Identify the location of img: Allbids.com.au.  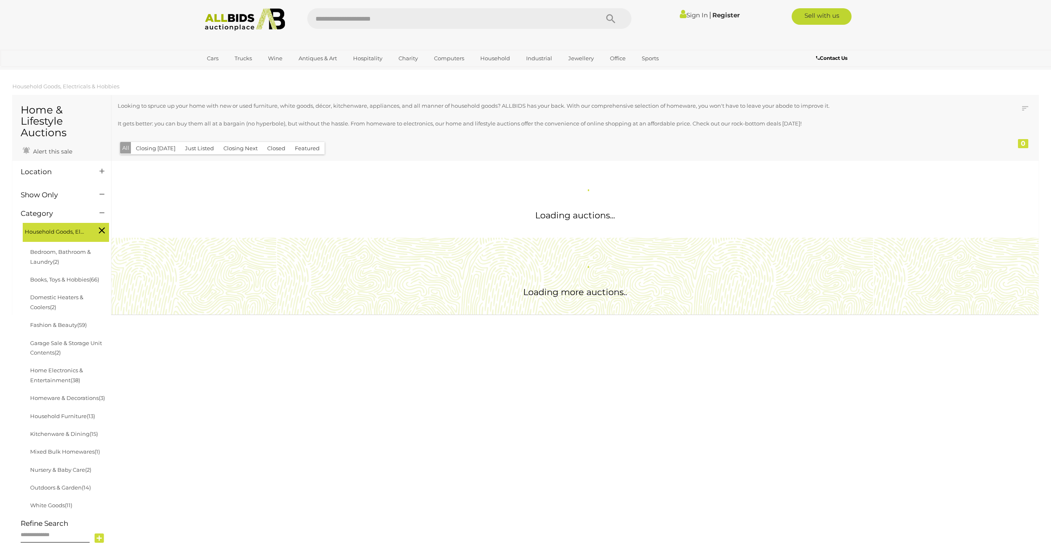
(245, 19).